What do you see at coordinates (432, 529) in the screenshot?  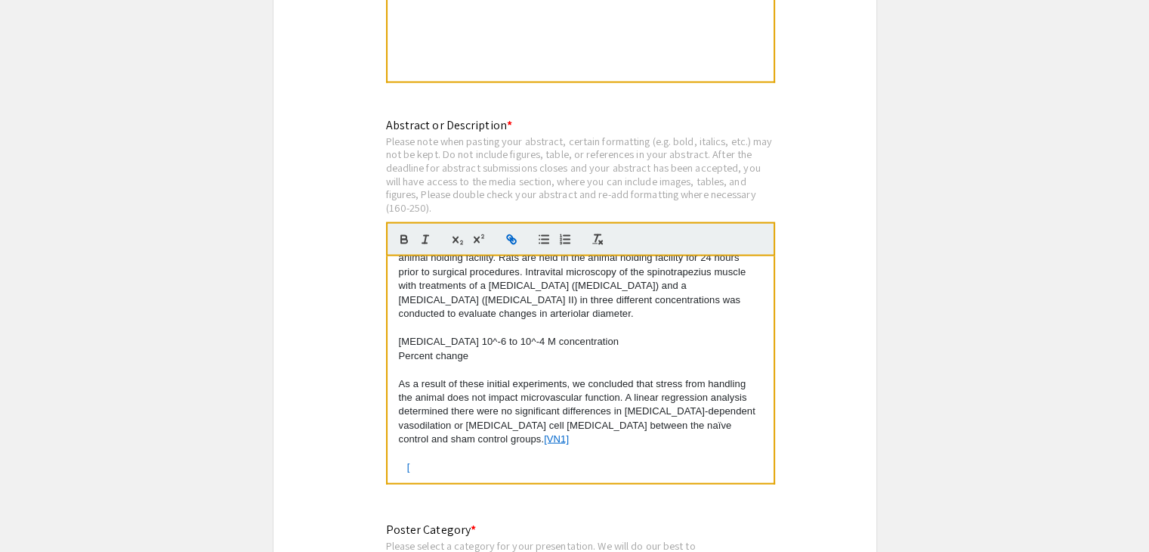 I see `mat-label: Poster Category` at bounding box center [432, 529].